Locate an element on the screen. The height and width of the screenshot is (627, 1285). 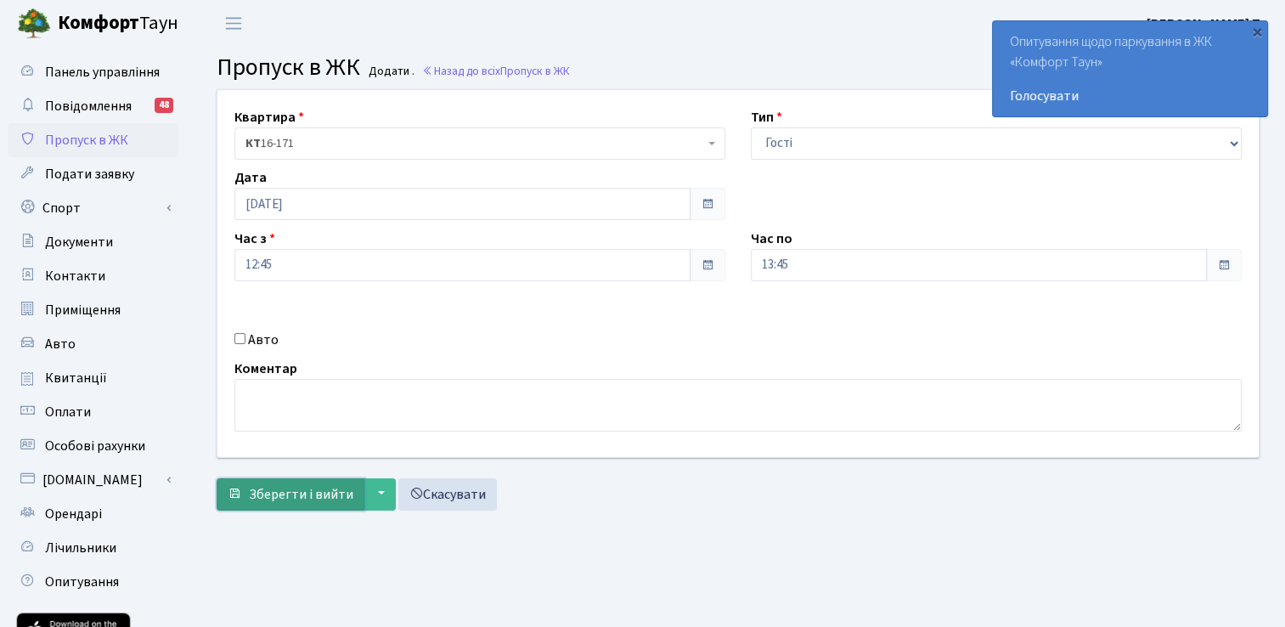
label: Квартира is located at coordinates (269, 117).